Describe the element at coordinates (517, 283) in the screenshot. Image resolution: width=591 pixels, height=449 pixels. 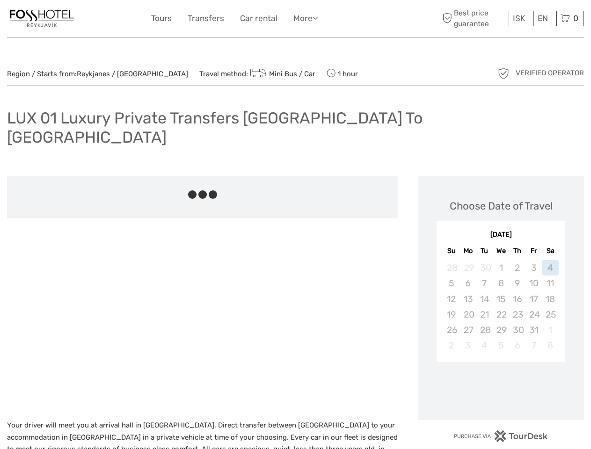
I see `div: Not available Thursday, October 9th, 2025` at that location.